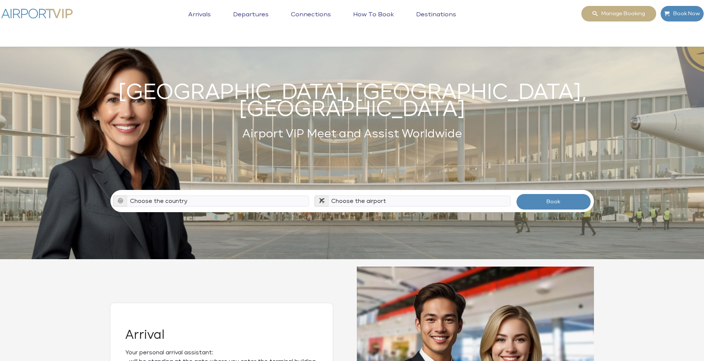 This screenshot has width=704, height=361. I want to click on a: Destinations, so click(436, 20).